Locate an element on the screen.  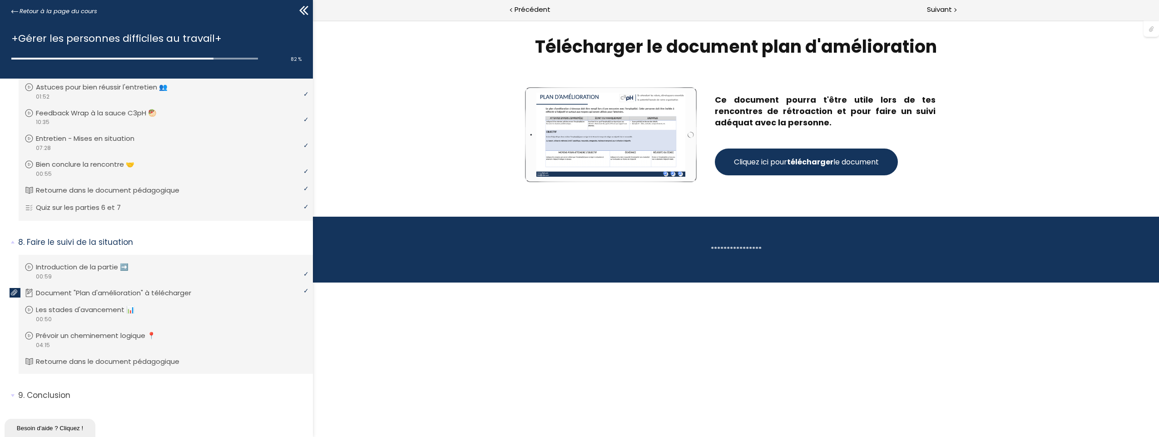
div: Besoin d'aide ? Cliquez ! is located at coordinates (45, 11).